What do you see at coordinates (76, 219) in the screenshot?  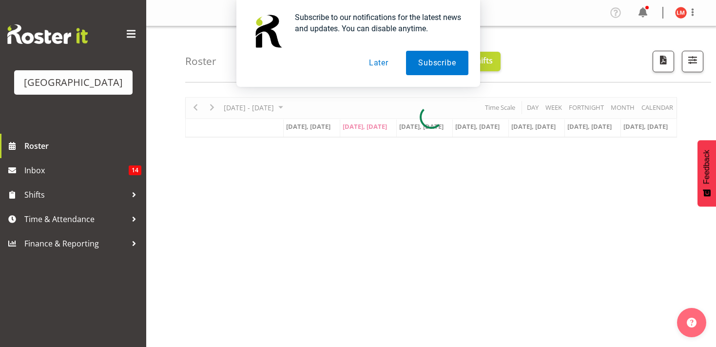 I see `span: Time & Attendance` at bounding box center [76, 219].